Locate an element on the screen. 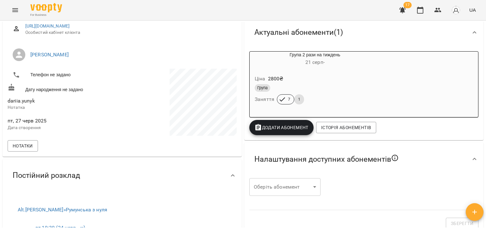  button: UA is located at coordinates (472, 10).